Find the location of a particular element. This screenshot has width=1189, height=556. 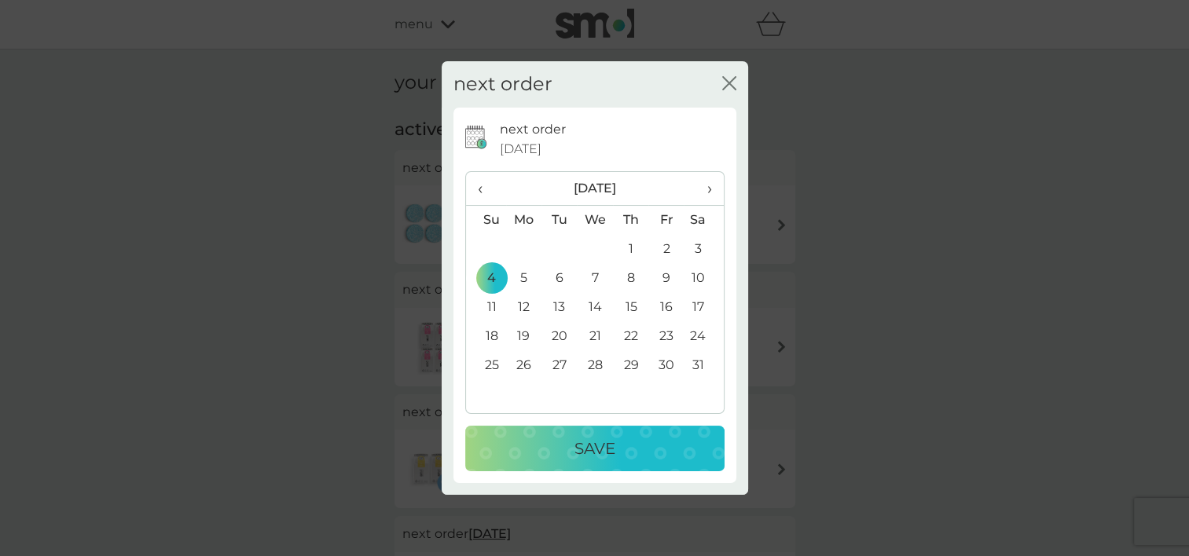

td: 1 is located at coordinates (630, 249).